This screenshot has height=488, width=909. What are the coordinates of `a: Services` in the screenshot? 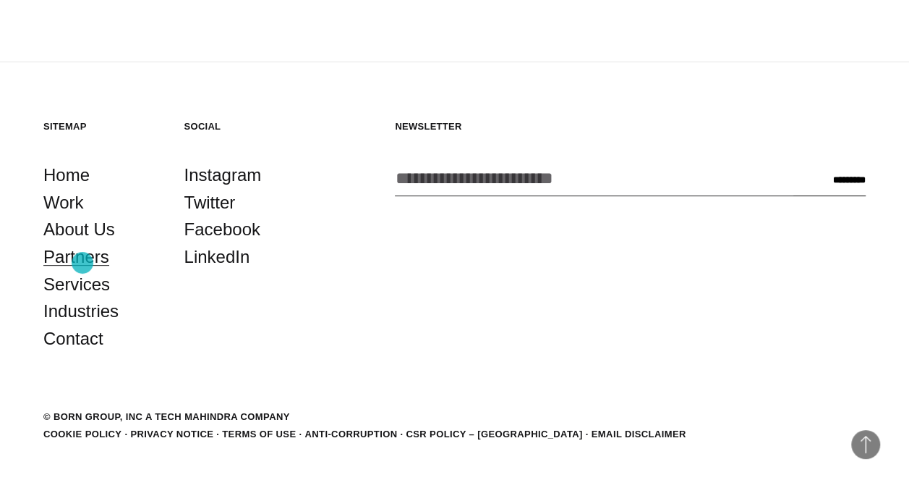 It's located at (77, 284).